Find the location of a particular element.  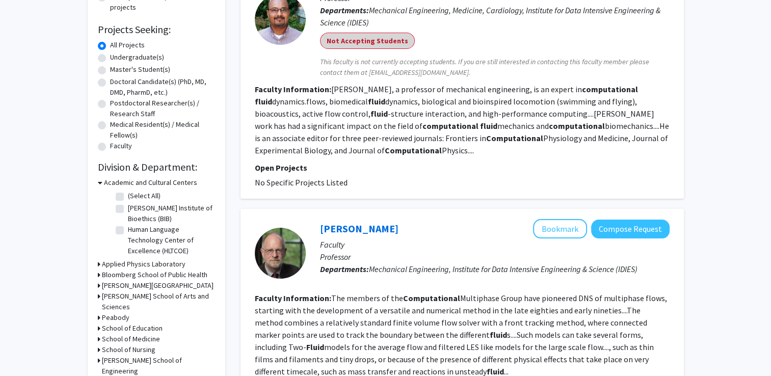

label: Faculty is located at coordinates (121, 146).